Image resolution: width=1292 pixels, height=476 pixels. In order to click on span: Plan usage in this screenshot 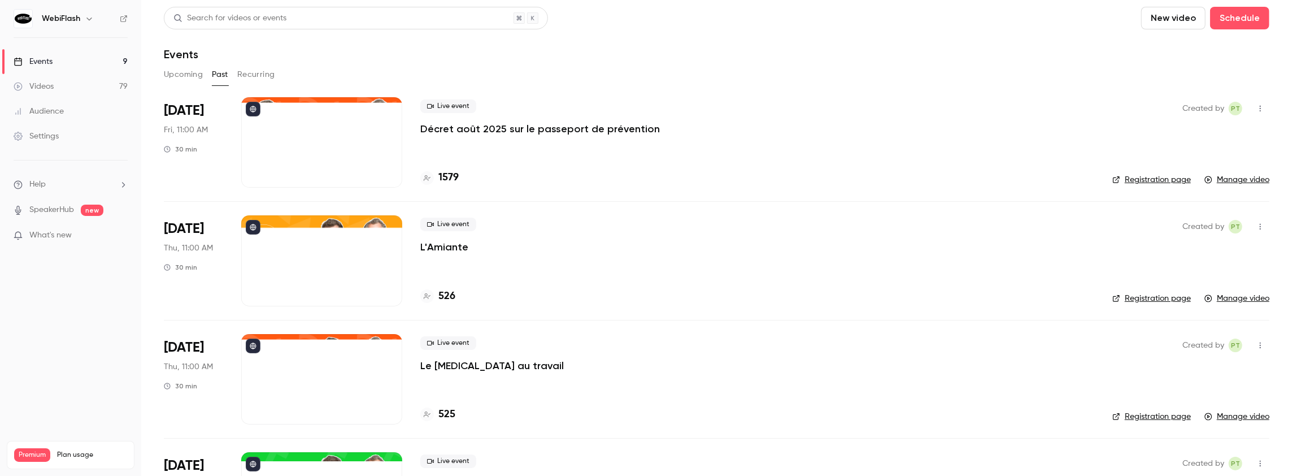, I will do `click(92, 455)`.